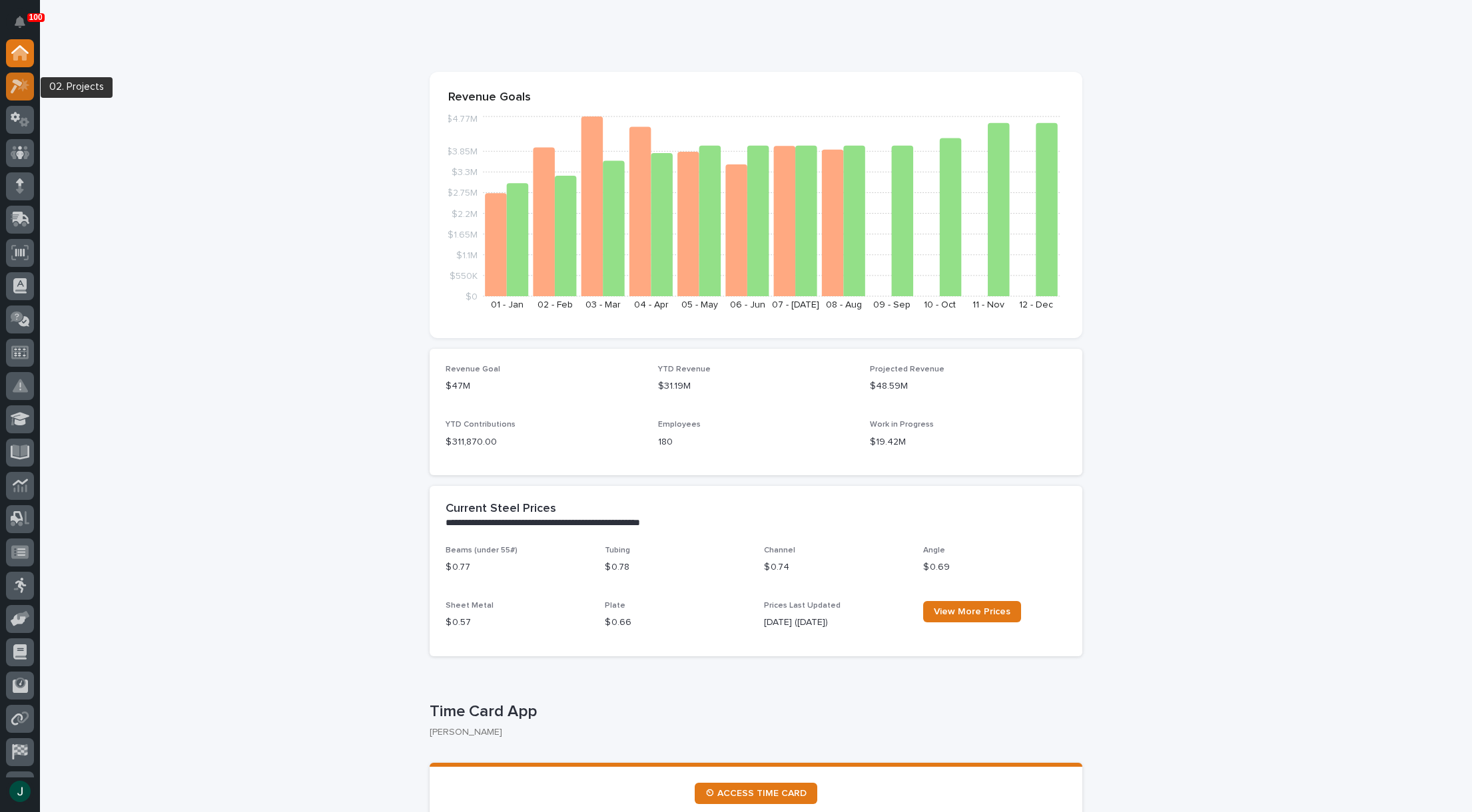 The height and width of the screenshot is (812, 1472). I want to click on span: Work in Progress, so click(902, 425).